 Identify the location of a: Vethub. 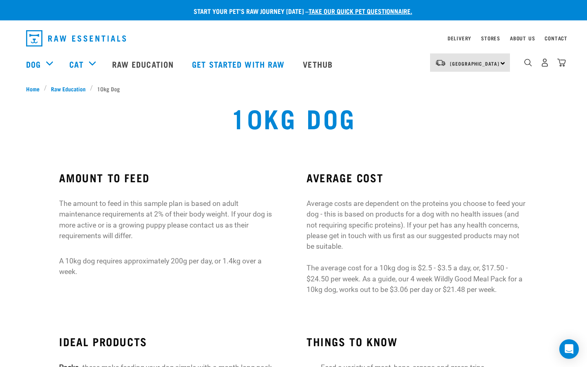
(319, 64).